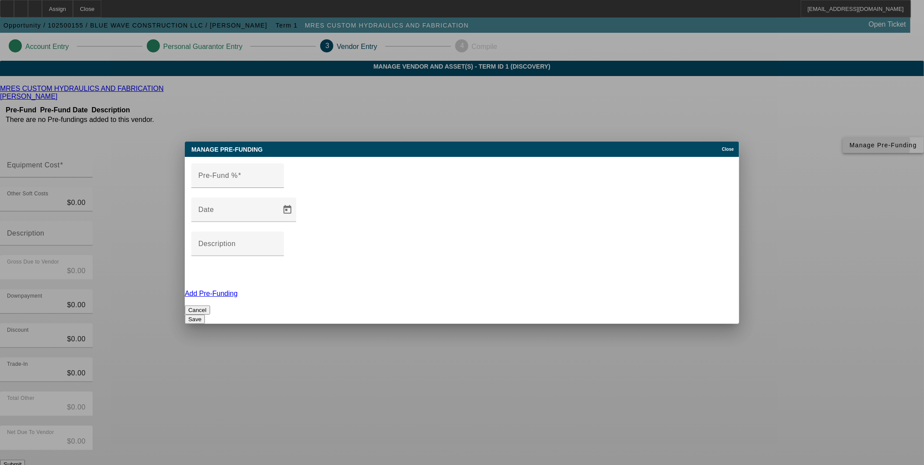 The width and height of the screenshot is (924, 465). What do you see at coordinates (727, 149) in the screenshot?
I see `span: Close` at bounding box center [727, 149].